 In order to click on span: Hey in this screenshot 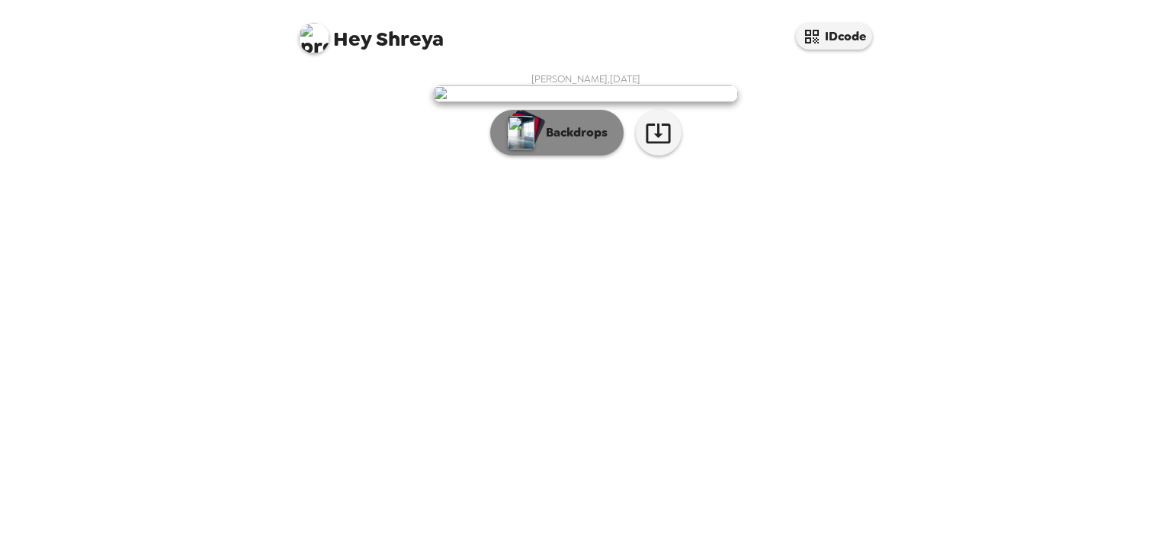, I will do `click(352, 39)`.